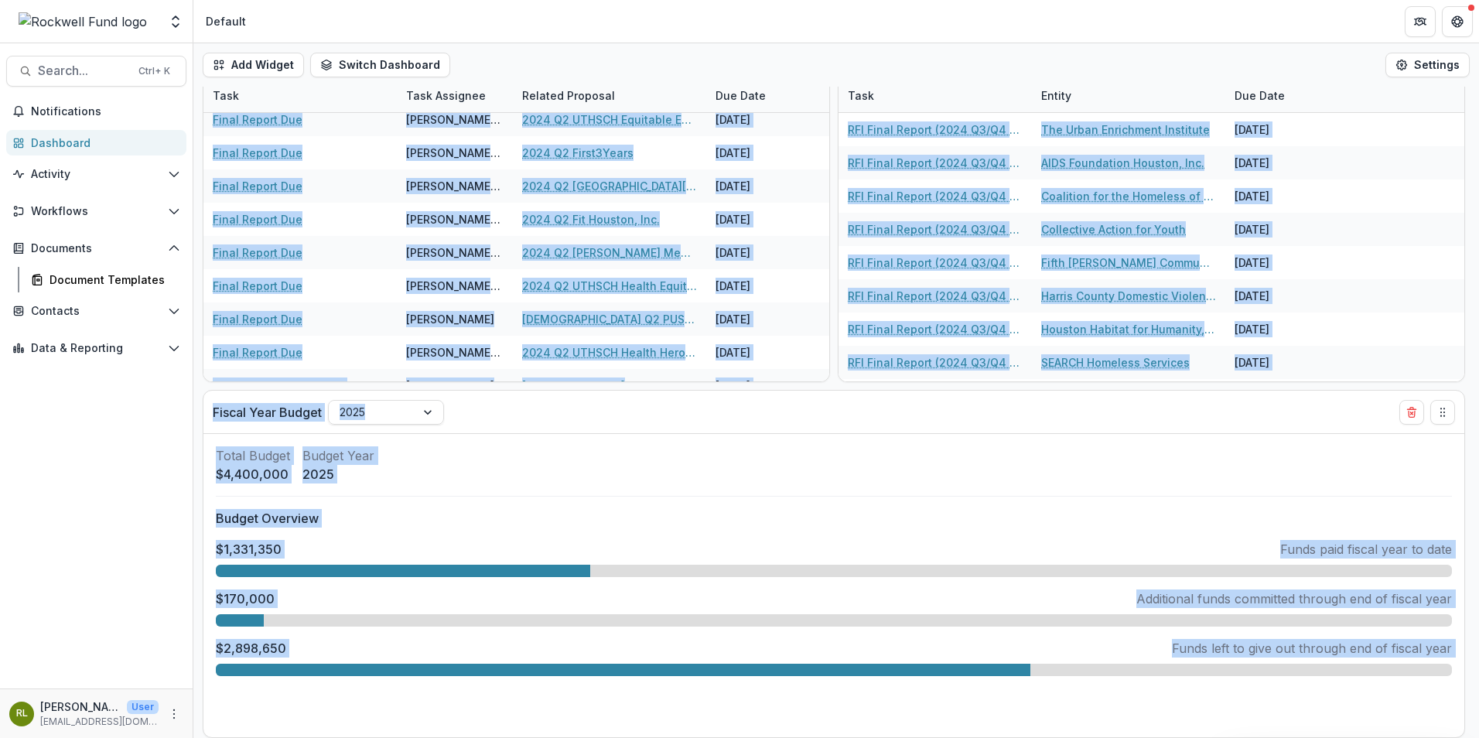  Describe the element at coordinates (338, 456) in the screenshot. I see `p: Budget Year` at that location.